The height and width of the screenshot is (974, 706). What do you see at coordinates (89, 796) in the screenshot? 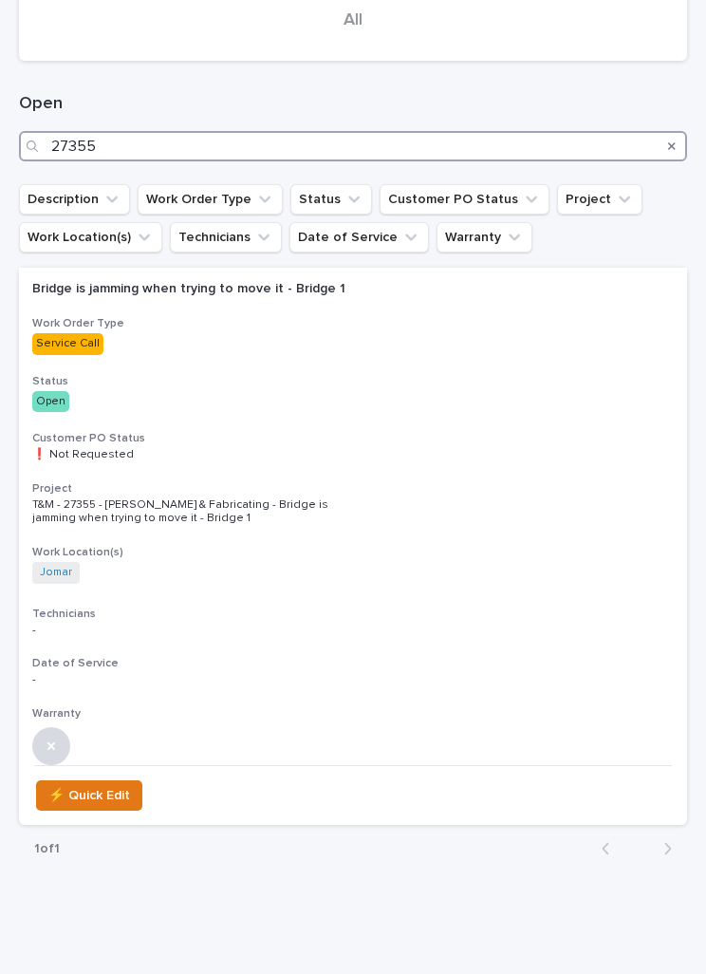
I see `button: ⚡ Quick Edit` at bounding box center [89, 796].